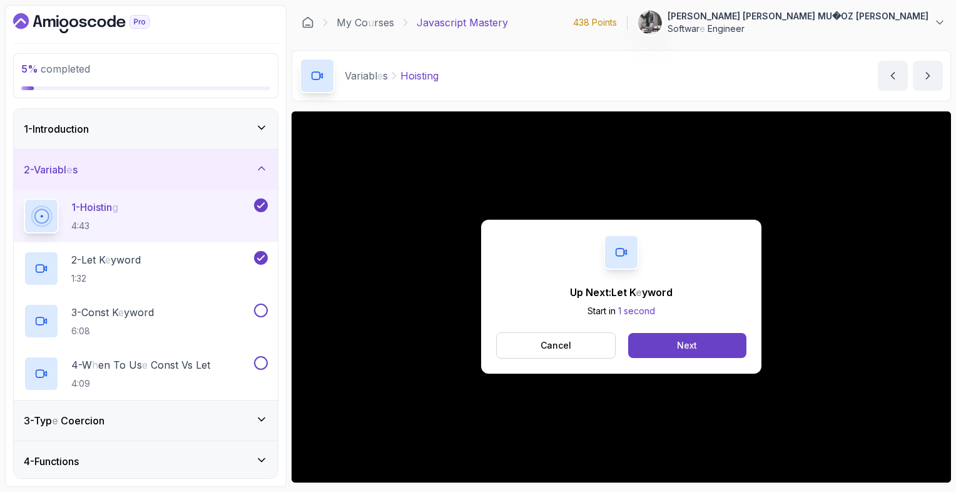 The width and height of the screenshot is (956, 492). I want to click on readpronunciation-word: Vs, so click(187, 365).